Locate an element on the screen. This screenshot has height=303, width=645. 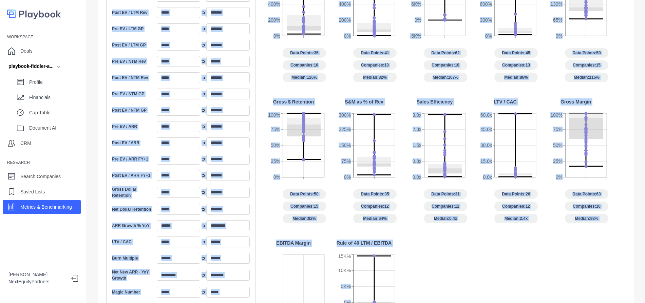
label: Pre EV / LTM GP is located at coordinates (128, 29).